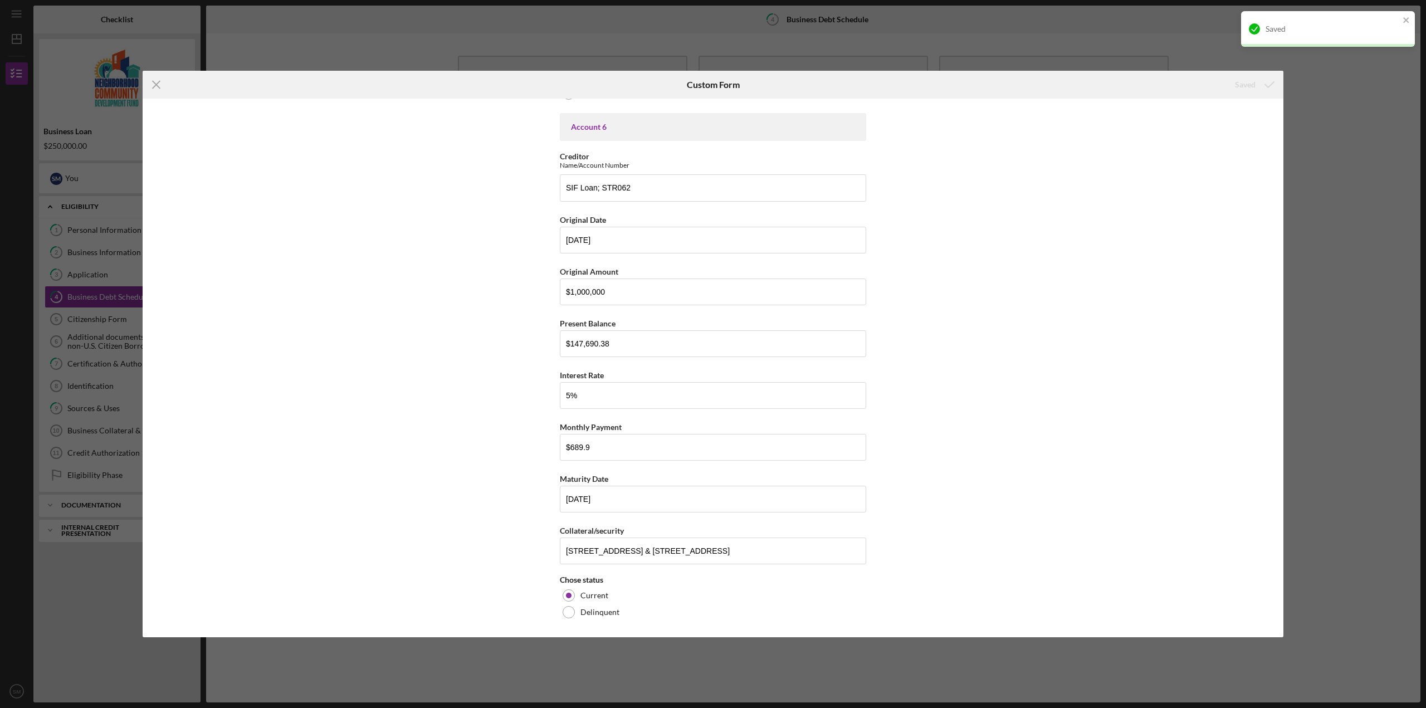 Image resolution: width=1426 pixels, height=708 pixels. What do you see at coordinates (1253, 85) in the screenshot?
I see `button: Saved` at bounding box center [1253, 85].